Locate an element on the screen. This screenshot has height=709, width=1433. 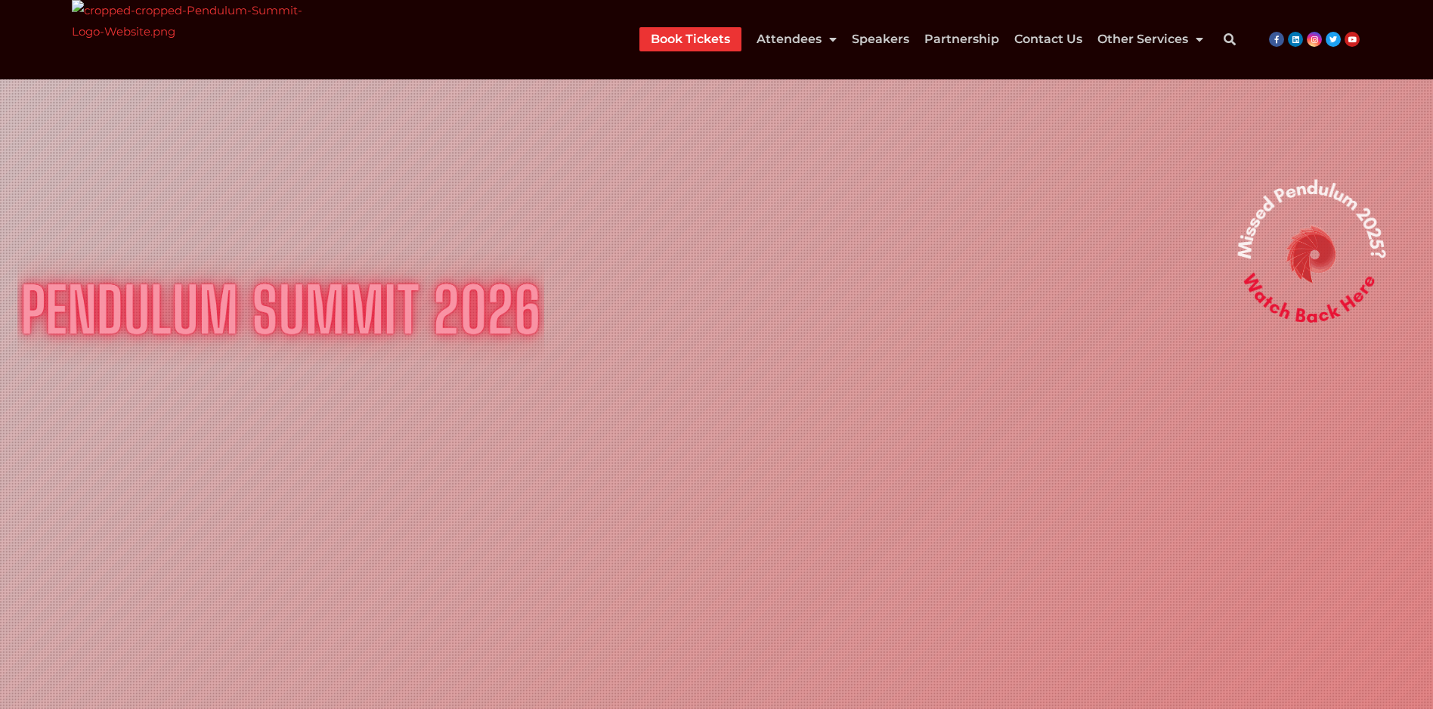
a: Contact Us is located at coordinates (1048, 39).